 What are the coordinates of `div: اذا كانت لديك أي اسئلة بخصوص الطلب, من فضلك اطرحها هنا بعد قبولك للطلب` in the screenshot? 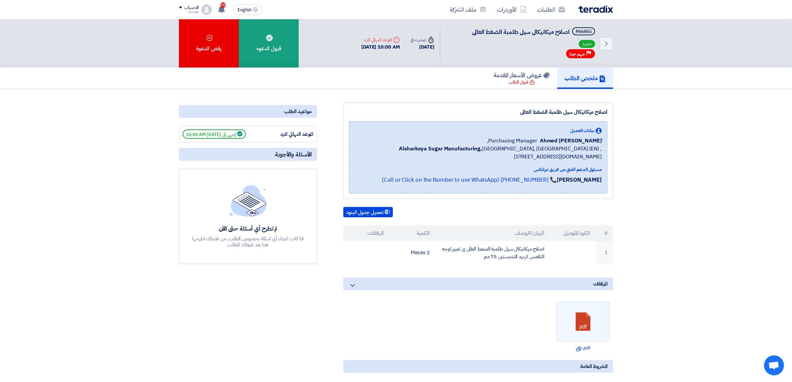 It's located at (248, 241).